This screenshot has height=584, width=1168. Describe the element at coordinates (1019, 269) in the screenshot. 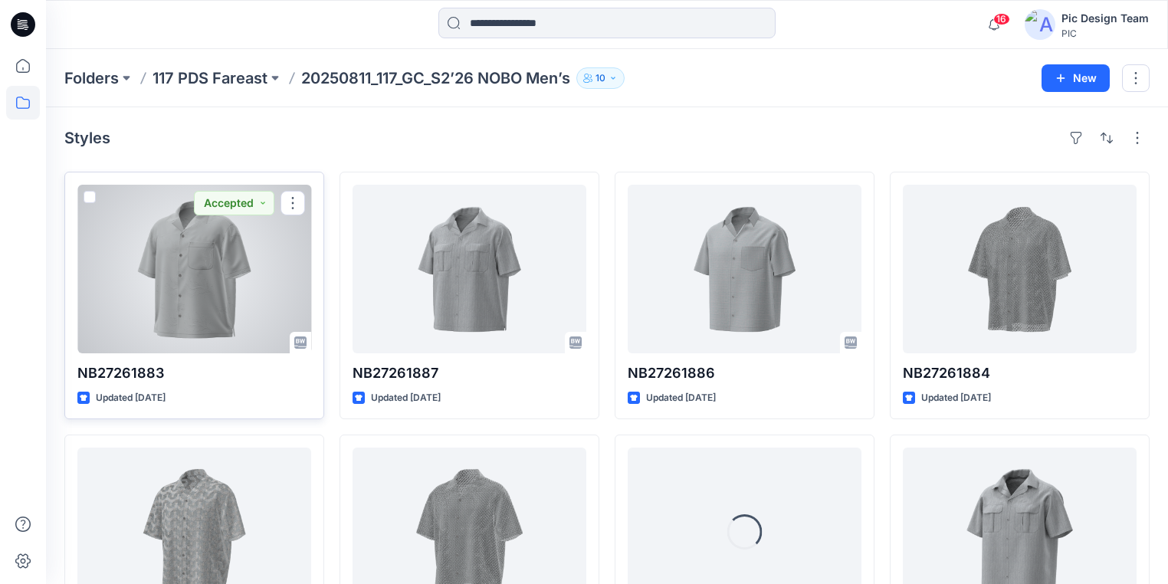

I see `a: NB27261884` at that location.